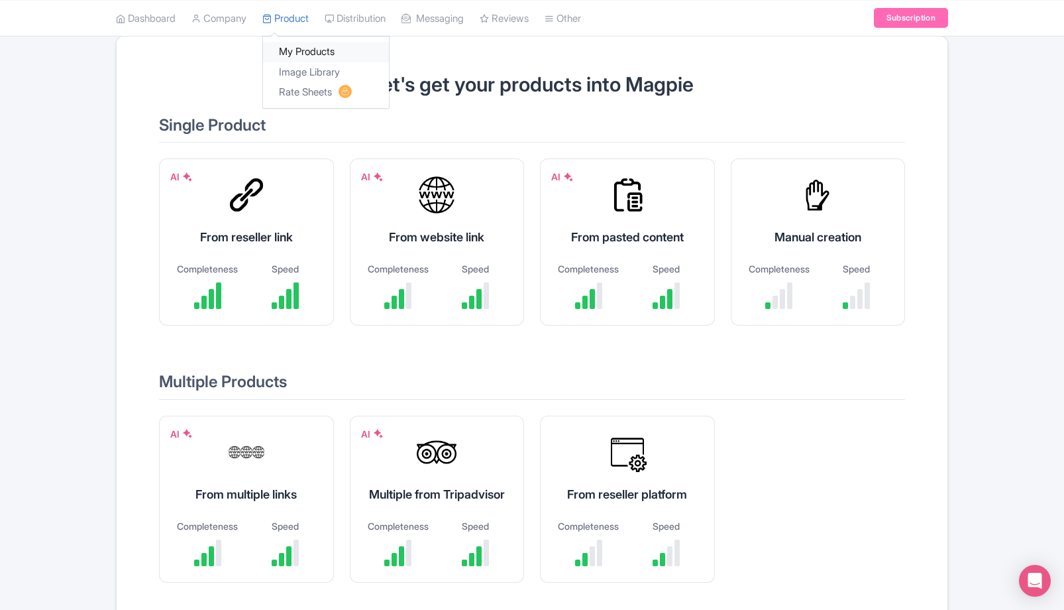 This screenshot has width=1064, height=610. I want to click on div: Open Intercom Messenger, so click(1035, 580).